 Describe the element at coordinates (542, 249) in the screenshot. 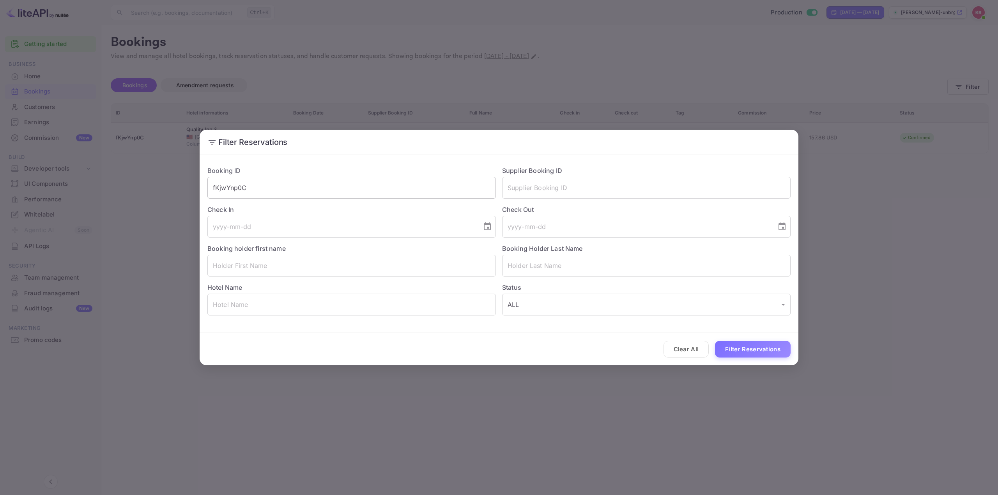

I see `label: Booking Holder Last Name` at that location.